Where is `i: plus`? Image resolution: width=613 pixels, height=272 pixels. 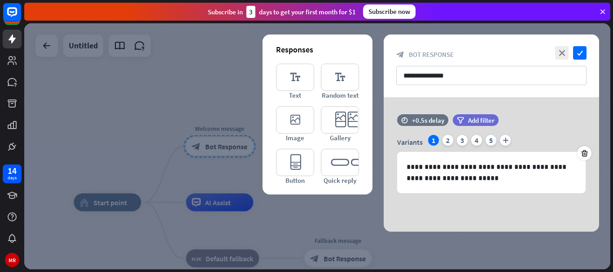 i: plus is located at coordinates (505, 140).